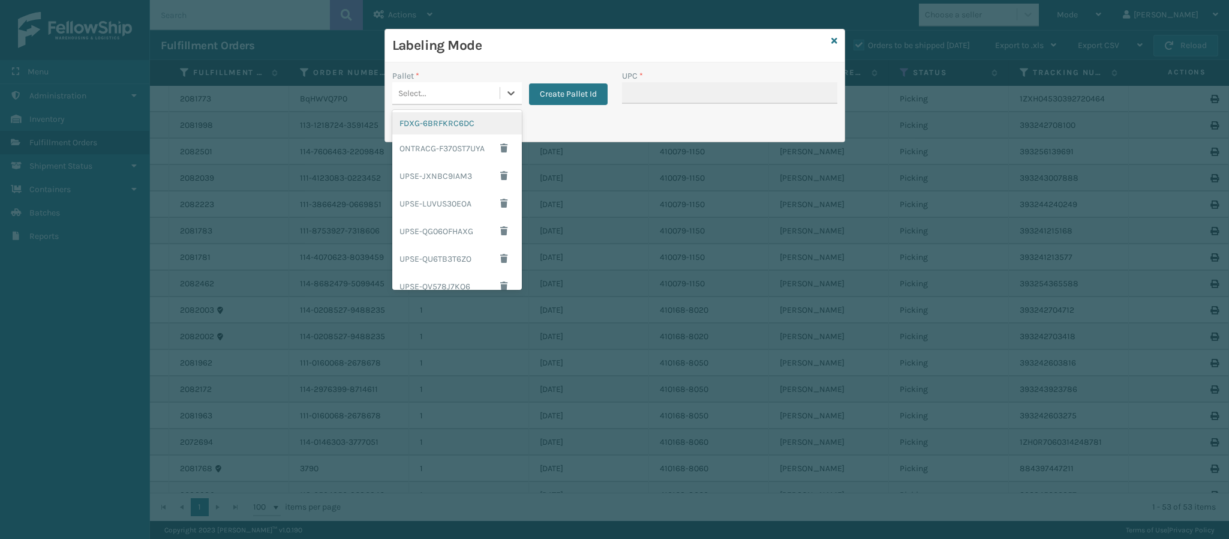 This screenshot has width=1229, height=539. Describe the element at coordinates (406, 76) in the screenshot. I see `label: Pallet` at that location.